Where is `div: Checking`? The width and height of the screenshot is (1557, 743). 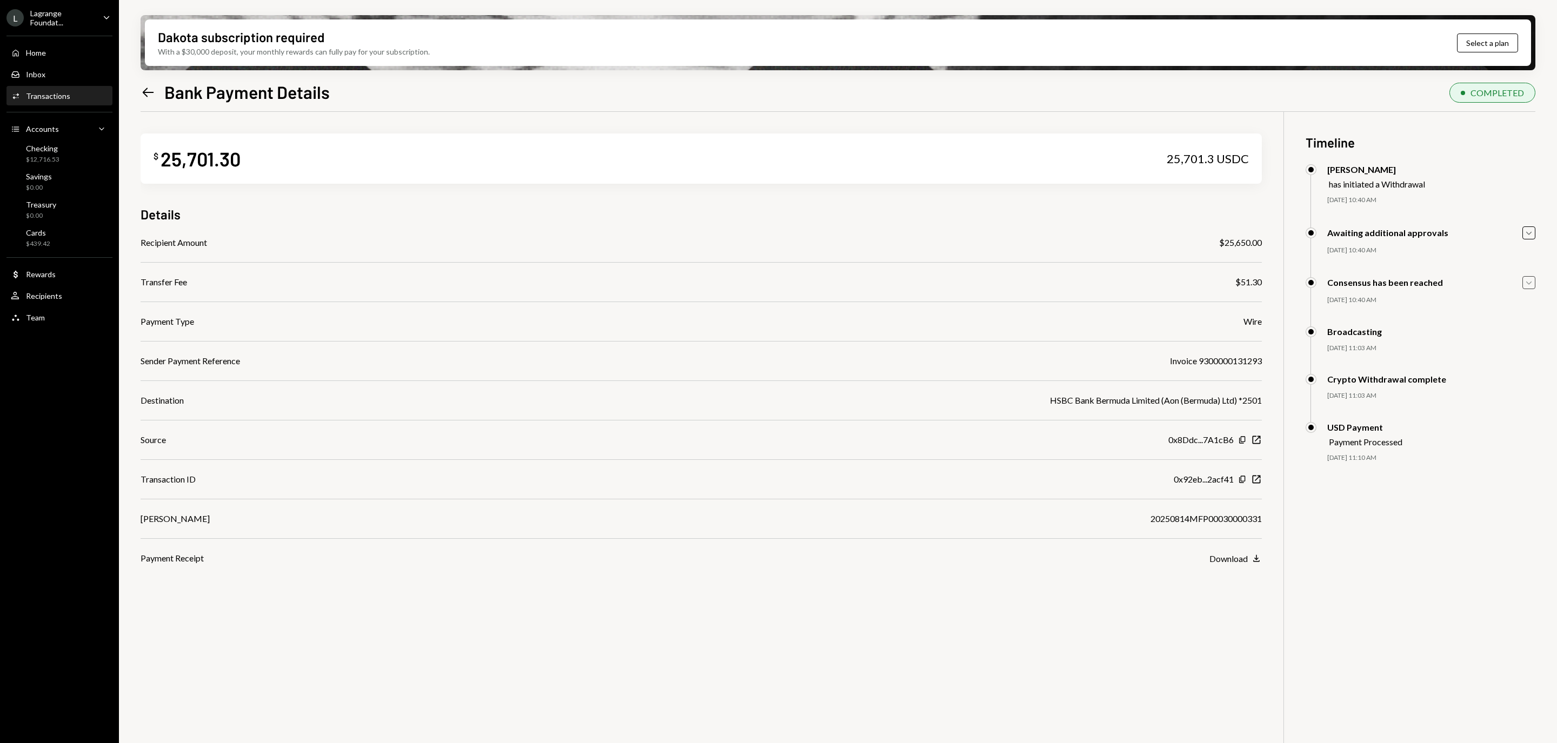
div: Checking is located at coordinates (43, 148).